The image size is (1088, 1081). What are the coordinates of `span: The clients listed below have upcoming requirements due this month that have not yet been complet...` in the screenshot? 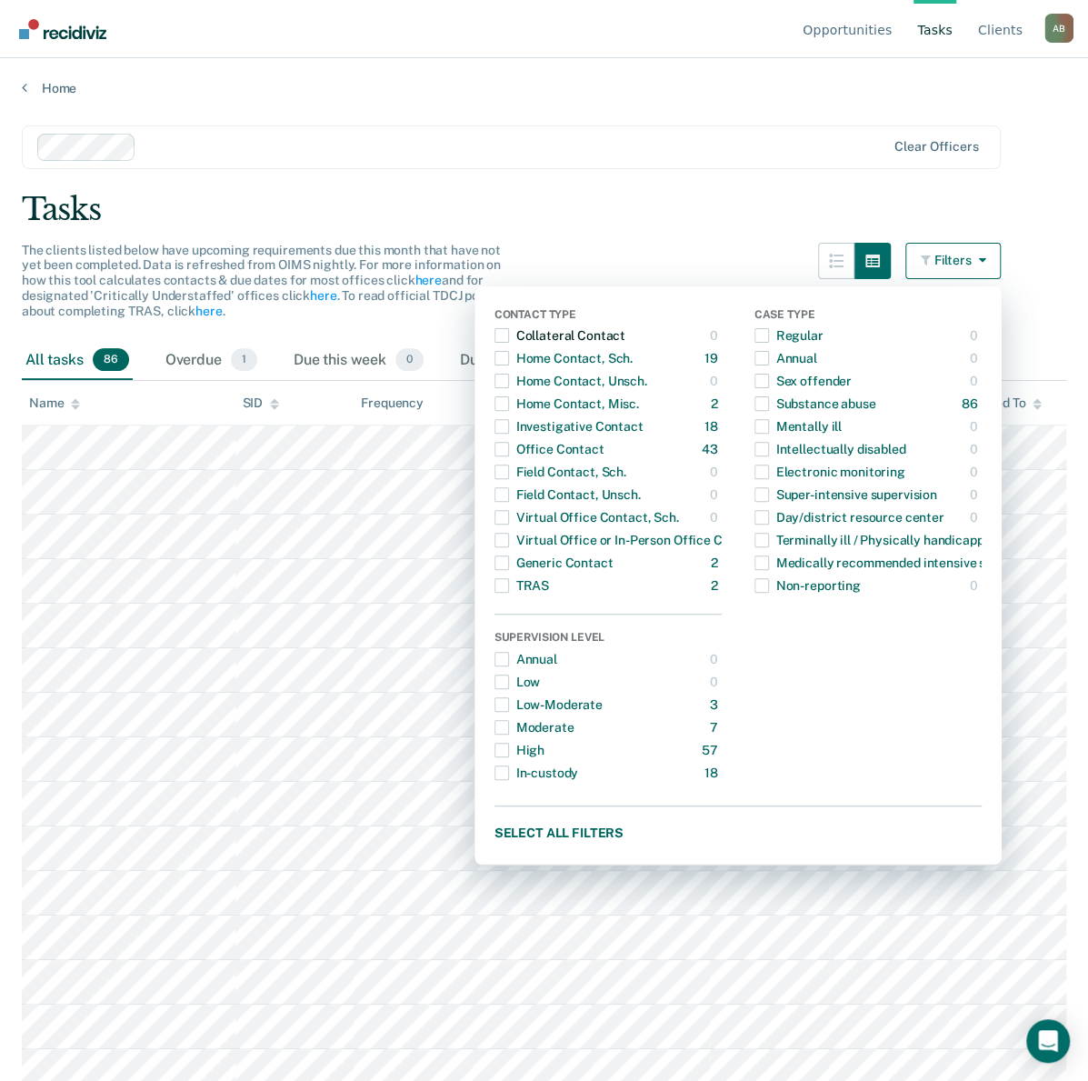 It's located at (261, 280).